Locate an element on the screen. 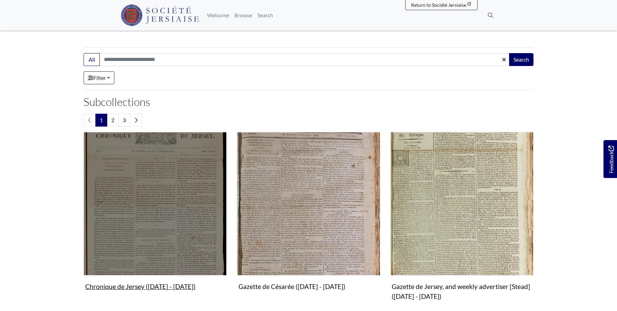 This screenshot has height=311, width=617. nav: pagination is located at coordinates (309, 120).